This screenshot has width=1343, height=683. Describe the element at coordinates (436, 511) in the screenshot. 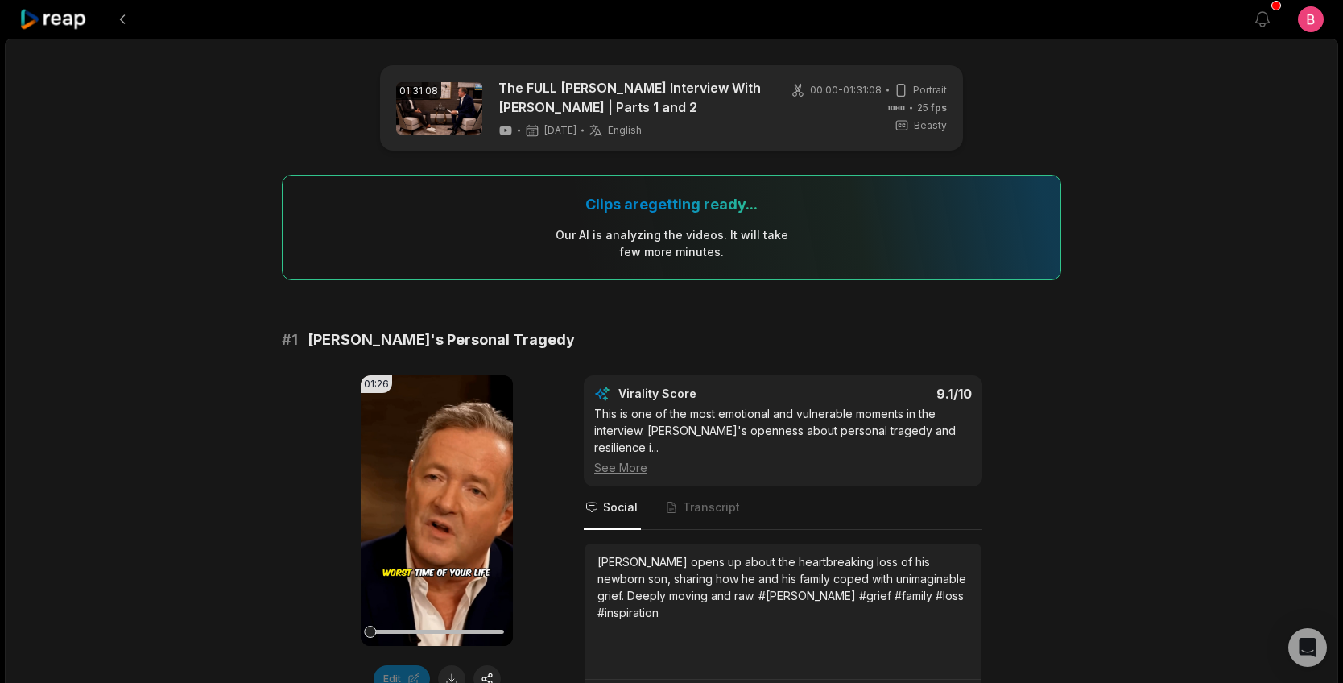

I see `video: Your browser does not support mp4 format.` at that location.